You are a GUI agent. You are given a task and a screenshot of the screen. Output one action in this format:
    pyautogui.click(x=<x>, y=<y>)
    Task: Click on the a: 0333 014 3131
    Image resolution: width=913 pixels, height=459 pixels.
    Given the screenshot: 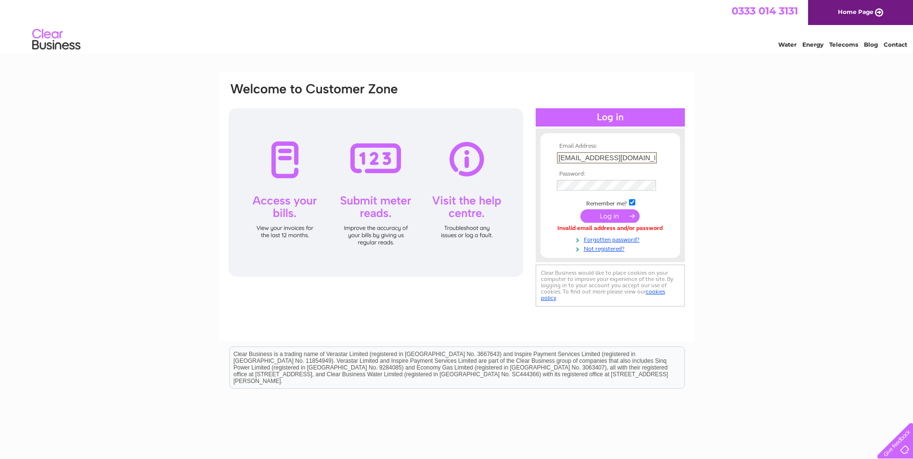 What is the action you would take?
    pyautogui.click(x=765, y=11)
    